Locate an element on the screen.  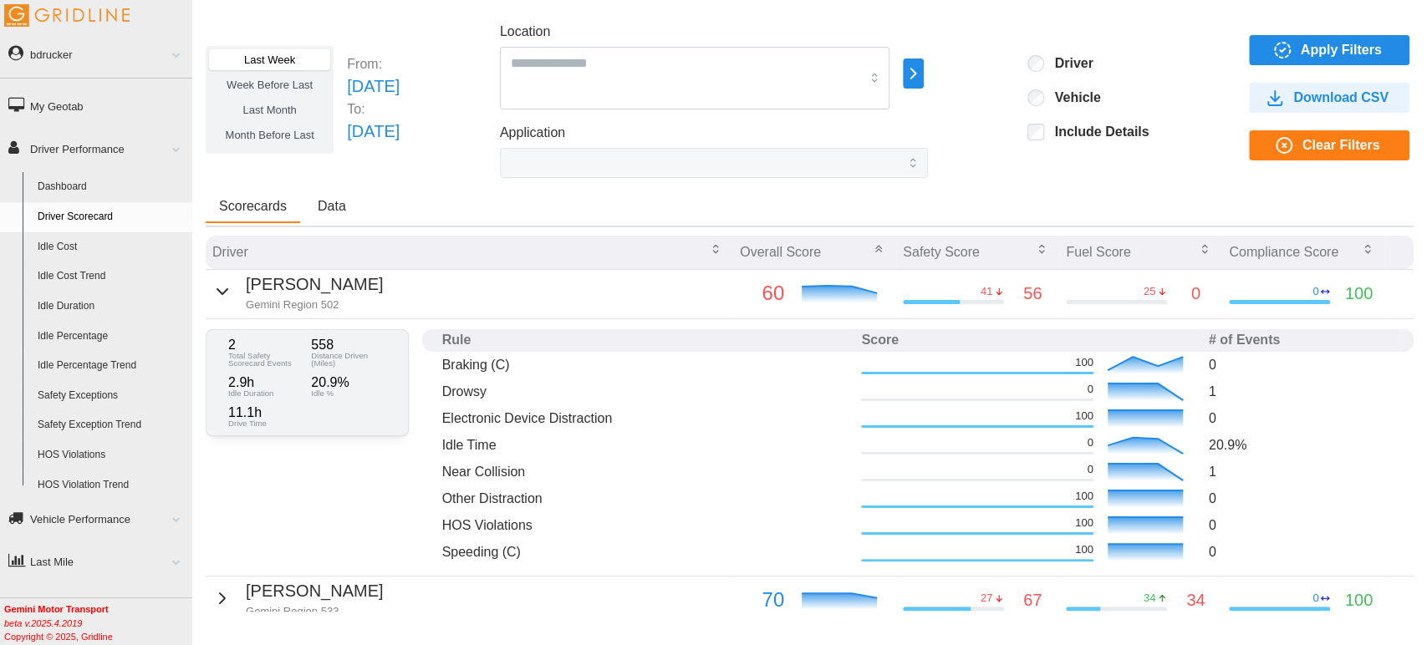
span: 20.9 % is located at coordinates (1227, 445).